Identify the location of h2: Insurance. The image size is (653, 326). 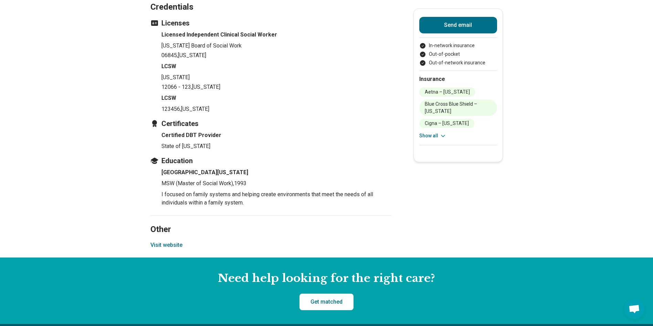
(458, 79).